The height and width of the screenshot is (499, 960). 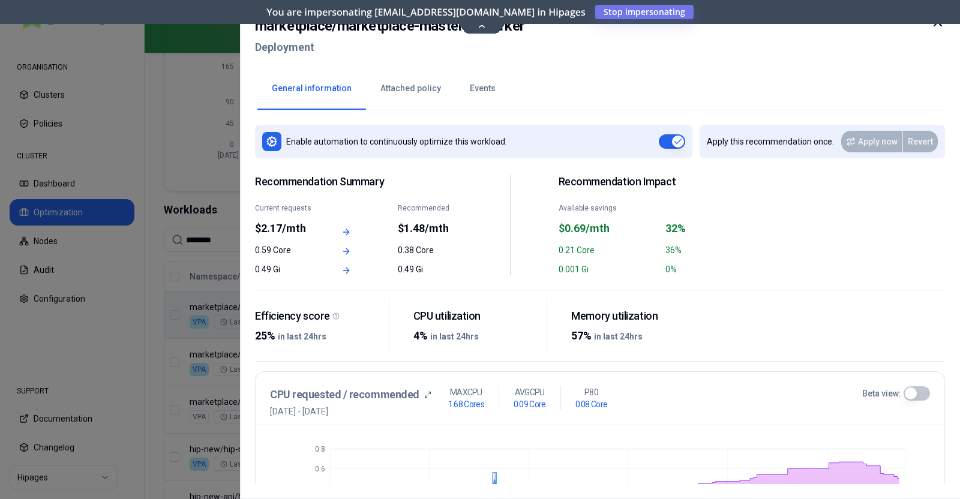 What do you see at coordinates (770, 142) in the screenshot?
I see `p: Apply this recommendation once.` at bounding box center [770, 142].